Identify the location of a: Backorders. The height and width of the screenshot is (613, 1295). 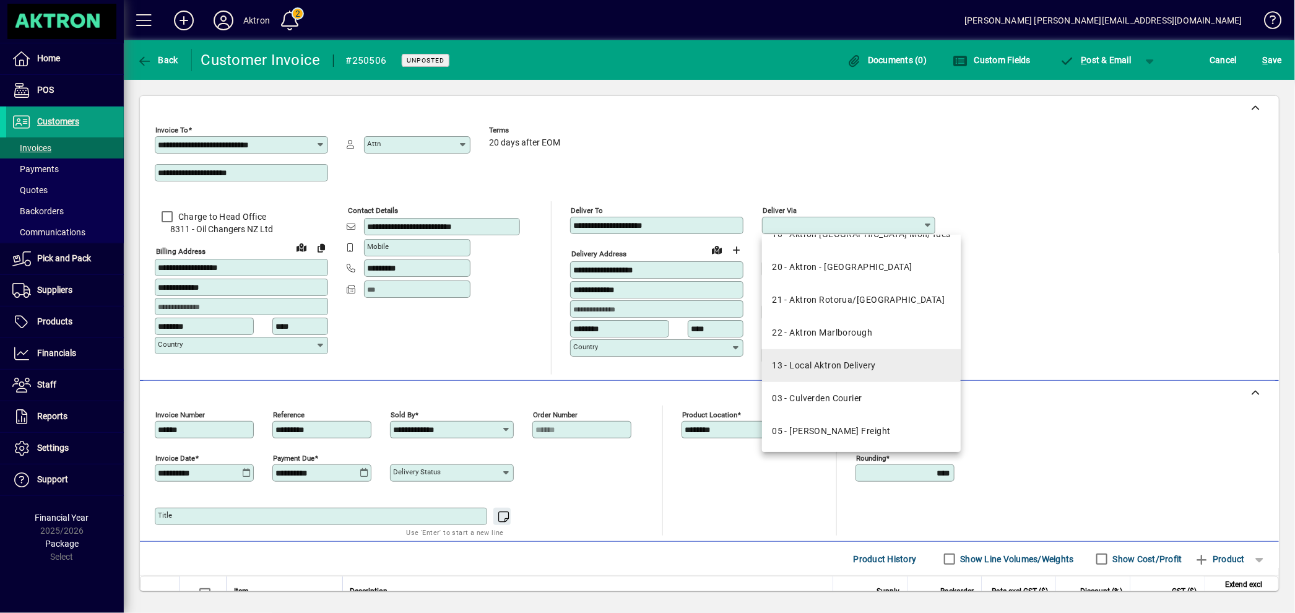
(65, 211).